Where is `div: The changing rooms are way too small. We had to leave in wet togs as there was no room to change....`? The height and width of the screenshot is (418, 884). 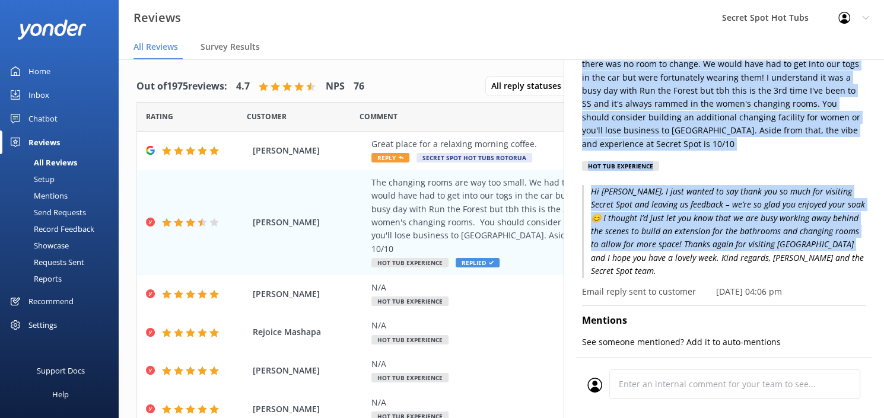
div: The changing rooms are way too small. We had to leave in wet togs as there was no room to change.... is located at coordinates (579, 216).